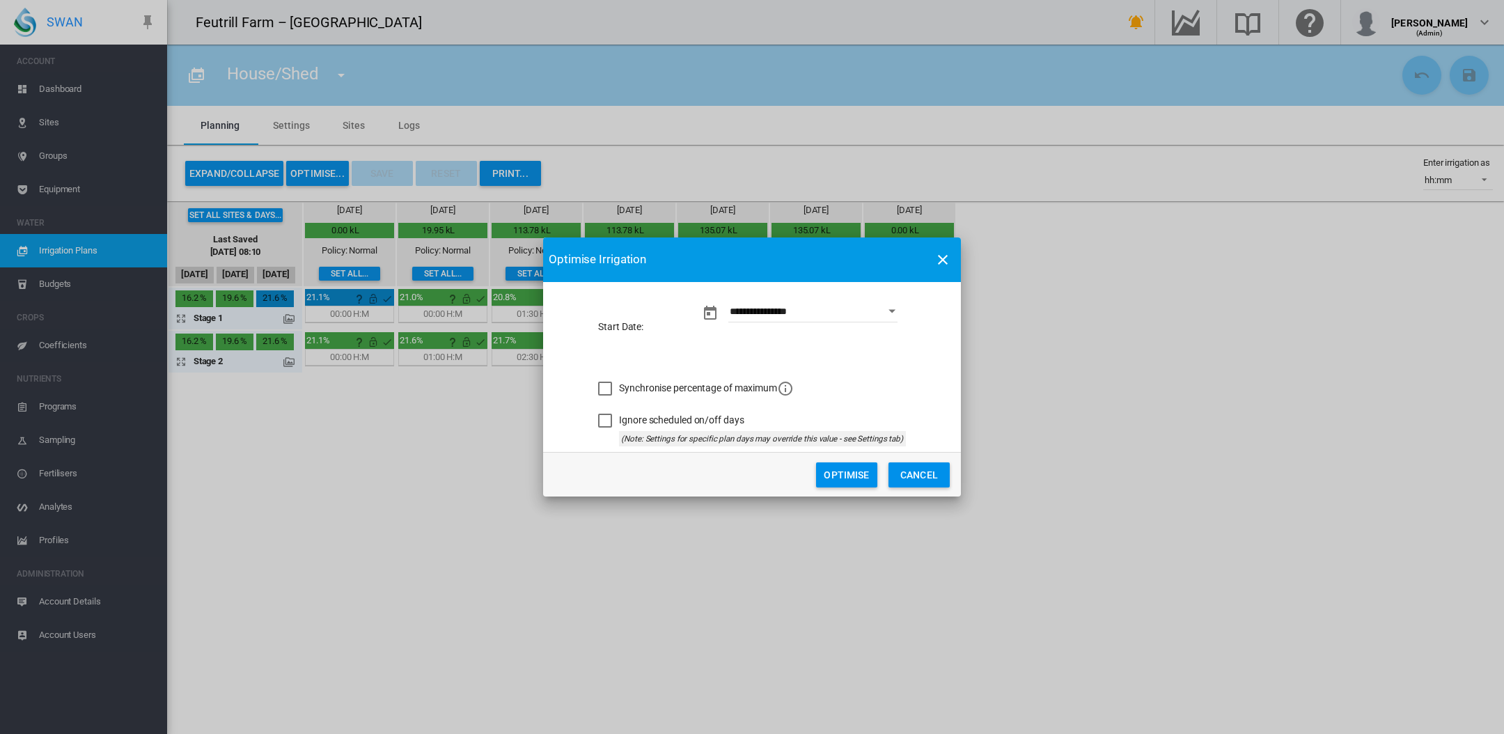 The width and height of the screenshot is (1504, 734). What do you see at coordinates (696, 389) in the screenshot?
I see `md-checkbox: Synchronise percentage of maximum` at bounding box center [696, 389].